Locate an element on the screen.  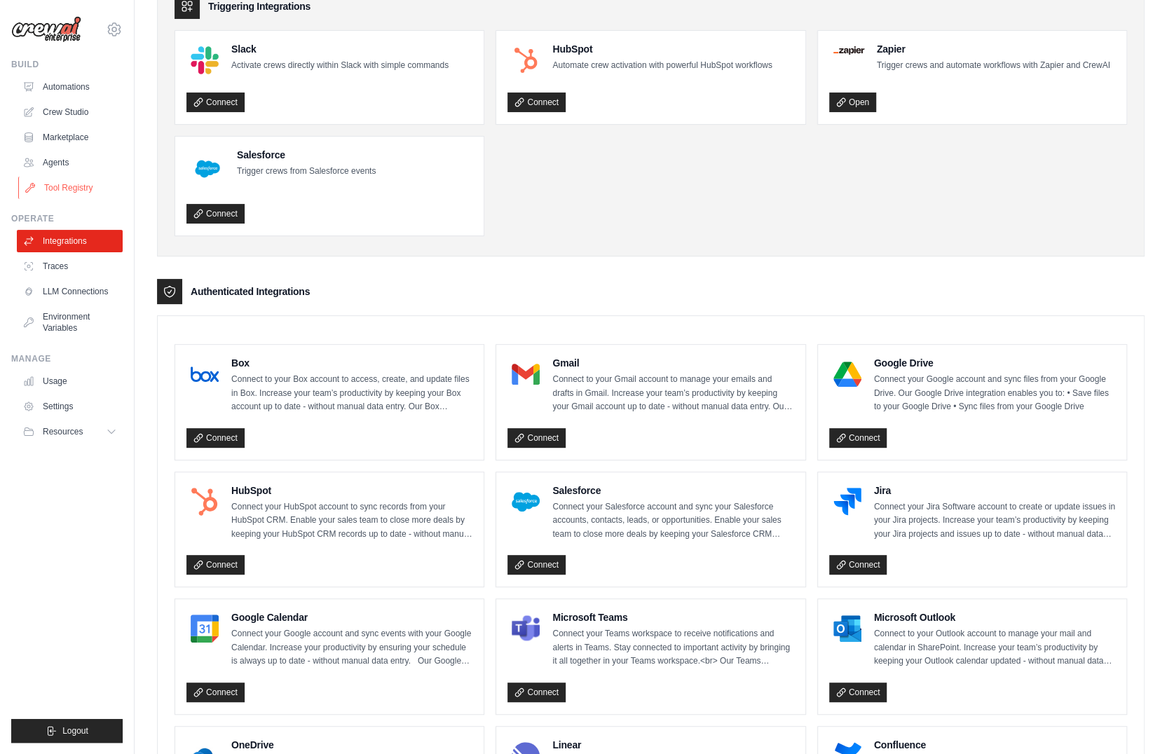
h4: Google Drive is located at coordinates (994, 363).